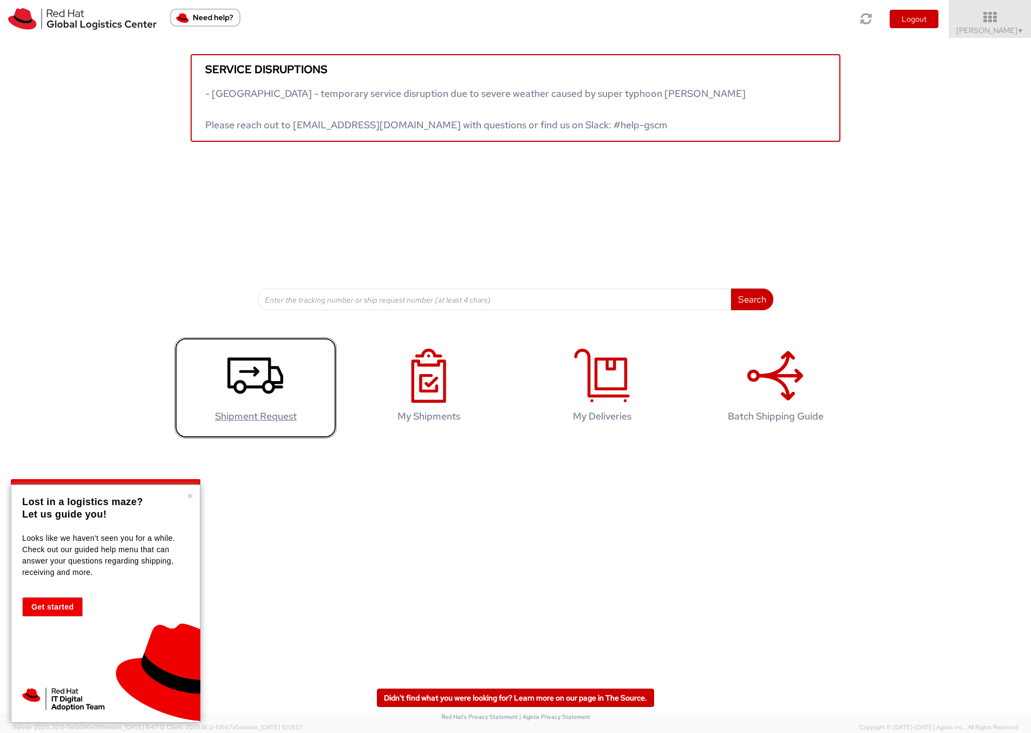 The image size is (1031, 733). I want to click on strong: Lost in a logistics maze?, so click(82, 502).